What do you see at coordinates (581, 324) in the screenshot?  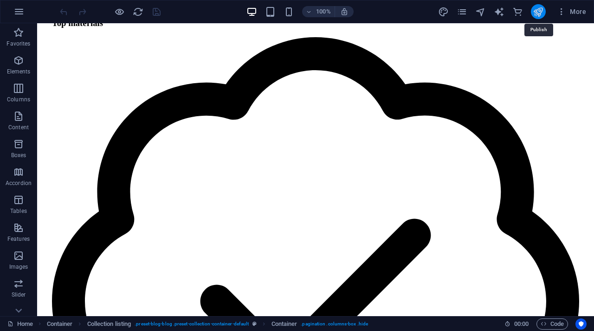 I see `button: Usercentrics` at bounding box center [581, 324].